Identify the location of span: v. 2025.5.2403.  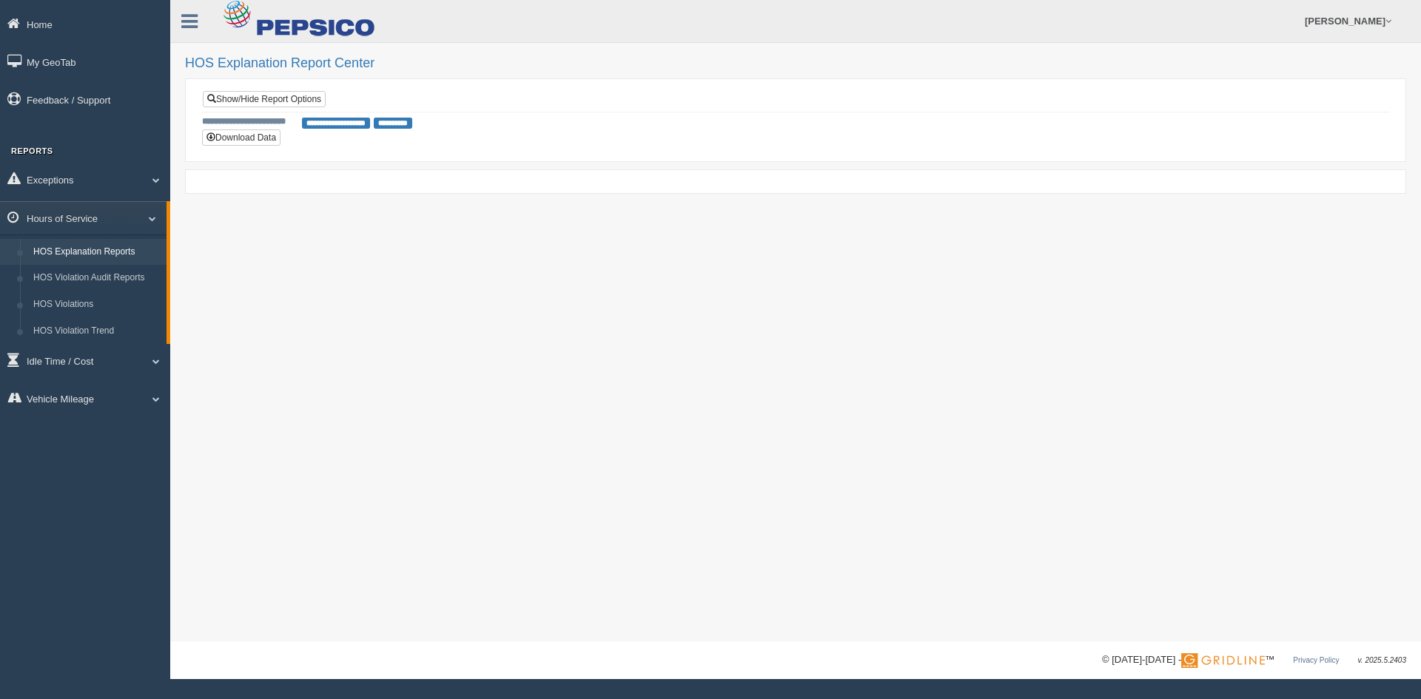
(1382, 660).